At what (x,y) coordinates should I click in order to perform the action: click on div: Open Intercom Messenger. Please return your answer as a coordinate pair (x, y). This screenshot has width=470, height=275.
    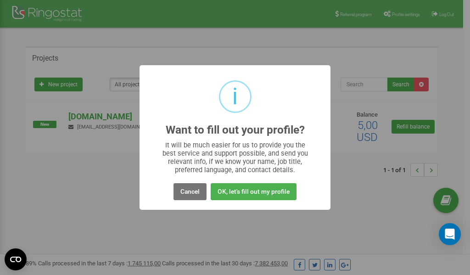
    Looking at the image, I should click on (450, 234).